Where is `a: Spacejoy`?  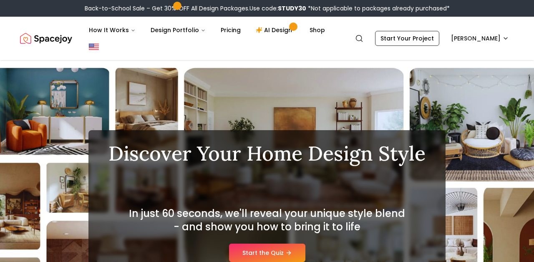 a: Spacejoy is located at coordinates (46, 38).